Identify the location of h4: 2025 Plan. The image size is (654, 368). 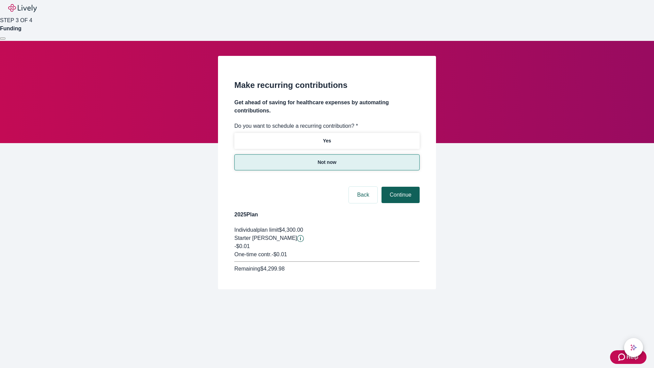
(327, 215).